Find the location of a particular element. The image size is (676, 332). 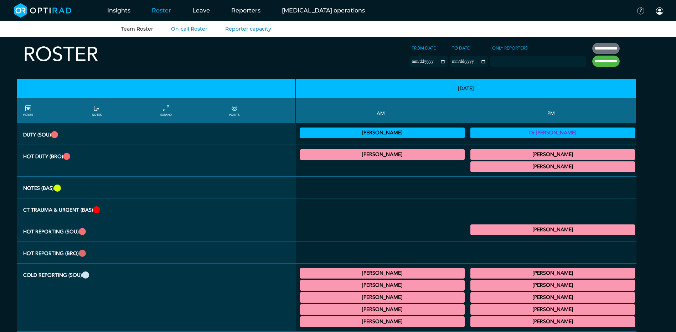

th: Hot Reporting (BRO) is located at coordinates (156, 253).